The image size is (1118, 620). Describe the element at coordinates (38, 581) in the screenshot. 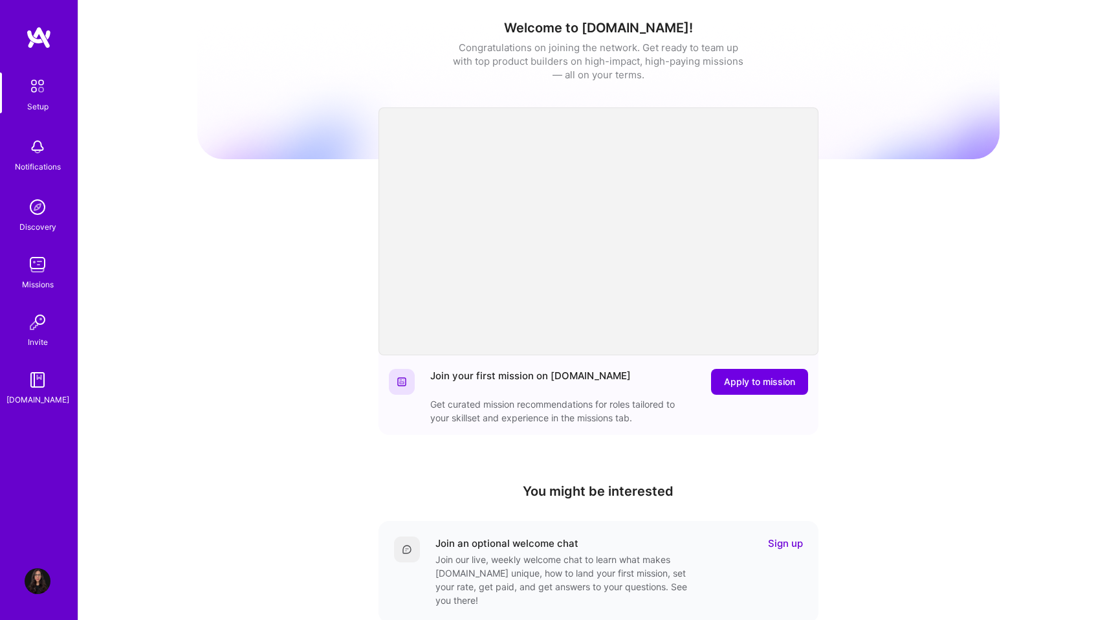

I see `a: User Avatar` at that location.